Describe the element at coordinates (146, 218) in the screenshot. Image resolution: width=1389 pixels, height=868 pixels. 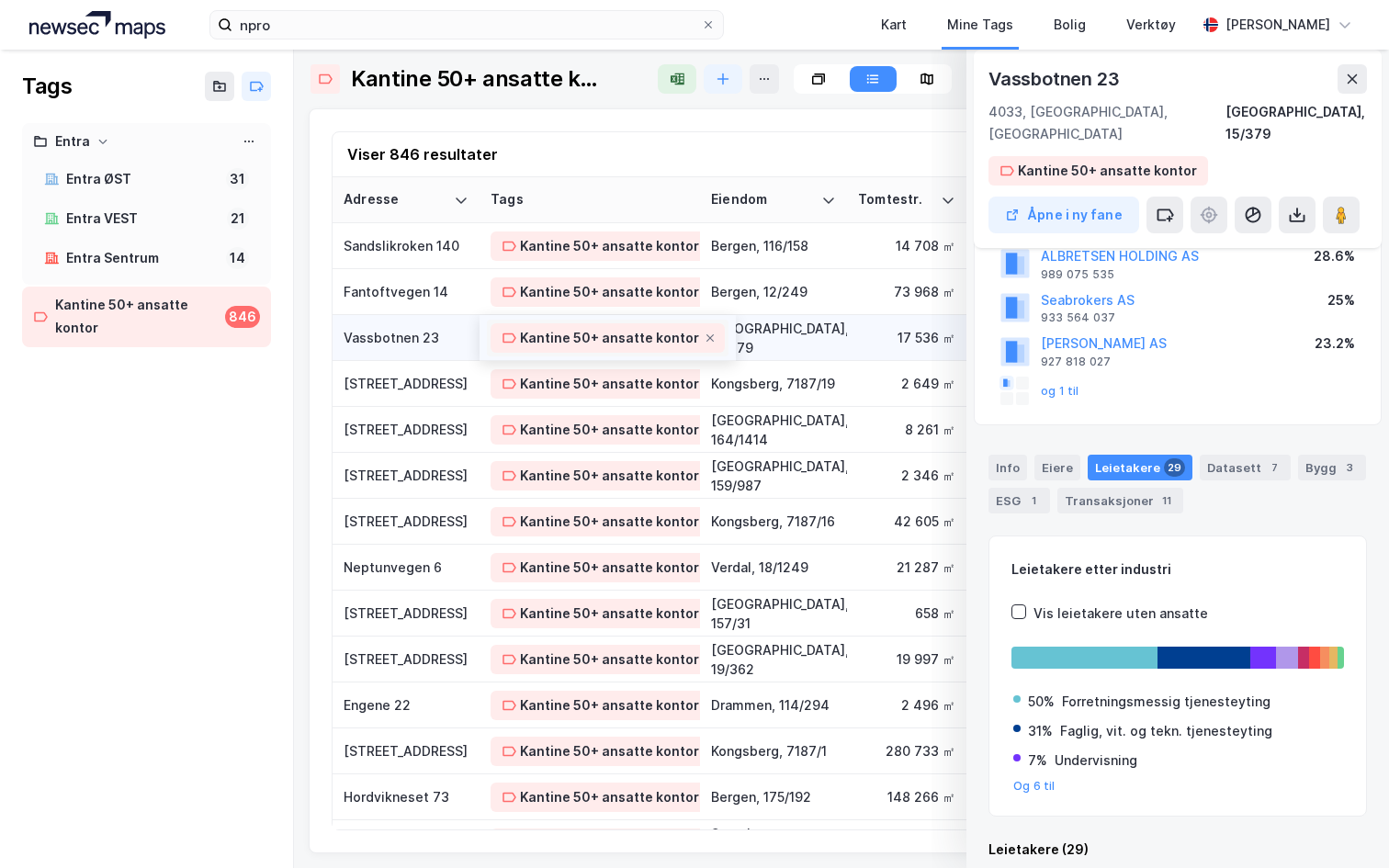
I see `a: Entra VEST21` at that location.